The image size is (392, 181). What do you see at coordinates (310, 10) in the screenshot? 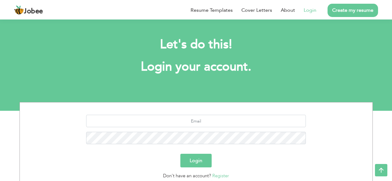
I see `a: Login` at bounding box center [310, 10].